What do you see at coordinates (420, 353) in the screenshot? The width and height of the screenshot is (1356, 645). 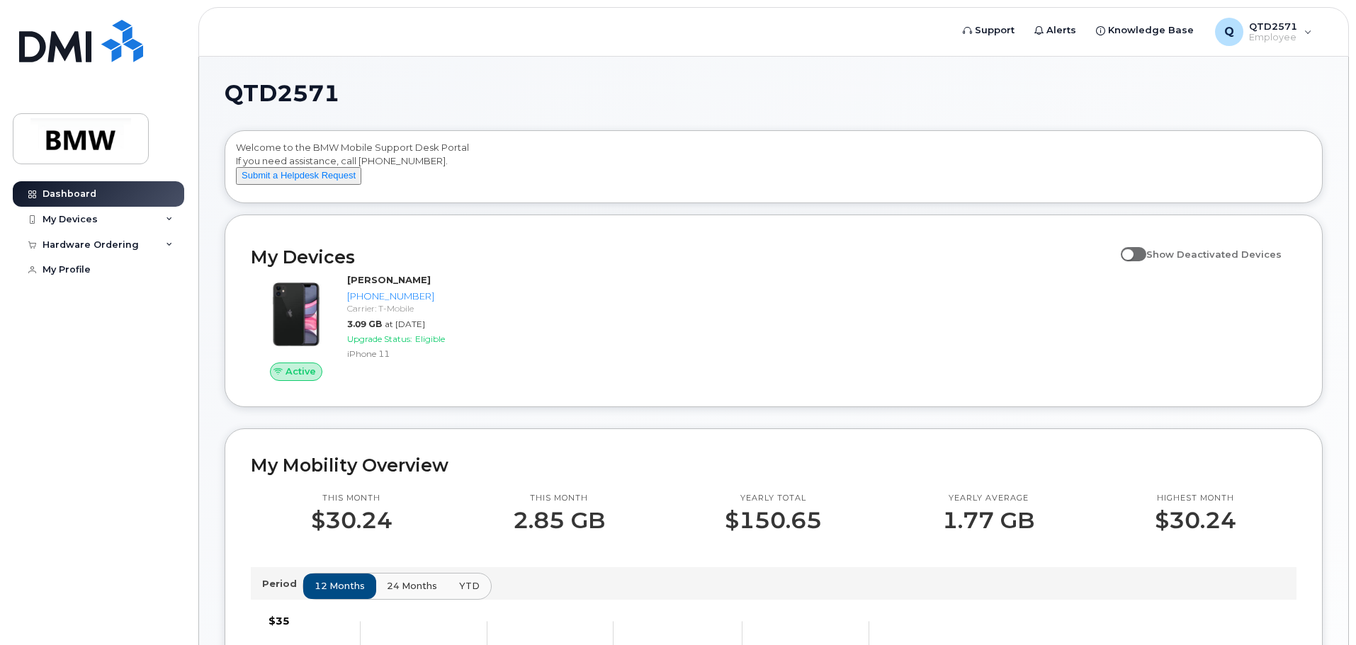 I see `div: iPhone 11` at bounding box center [420, 353].